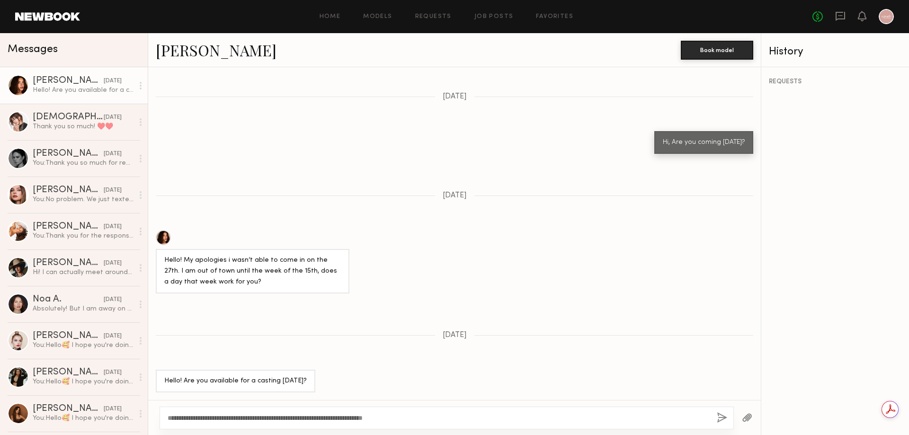  Describe the element at coordinates (33, 49) in the screenshot. I see `span: Messages` at that location.